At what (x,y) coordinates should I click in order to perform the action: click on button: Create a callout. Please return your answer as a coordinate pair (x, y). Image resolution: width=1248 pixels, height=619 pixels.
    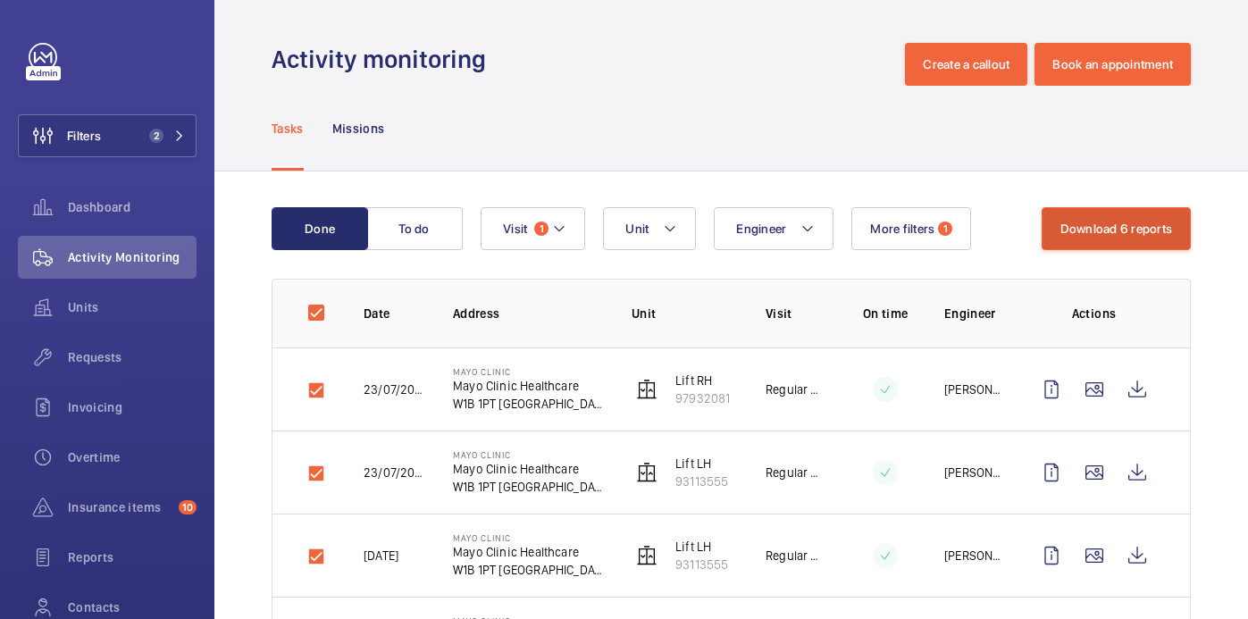
    Looking at the image, I should click on (966, 64).